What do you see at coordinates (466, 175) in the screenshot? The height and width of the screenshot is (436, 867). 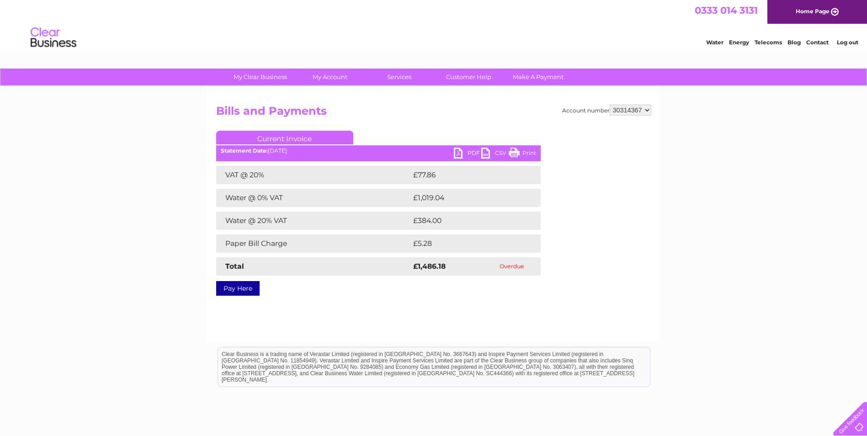 I see `td: £77.86` at bounding box center [466, 175].